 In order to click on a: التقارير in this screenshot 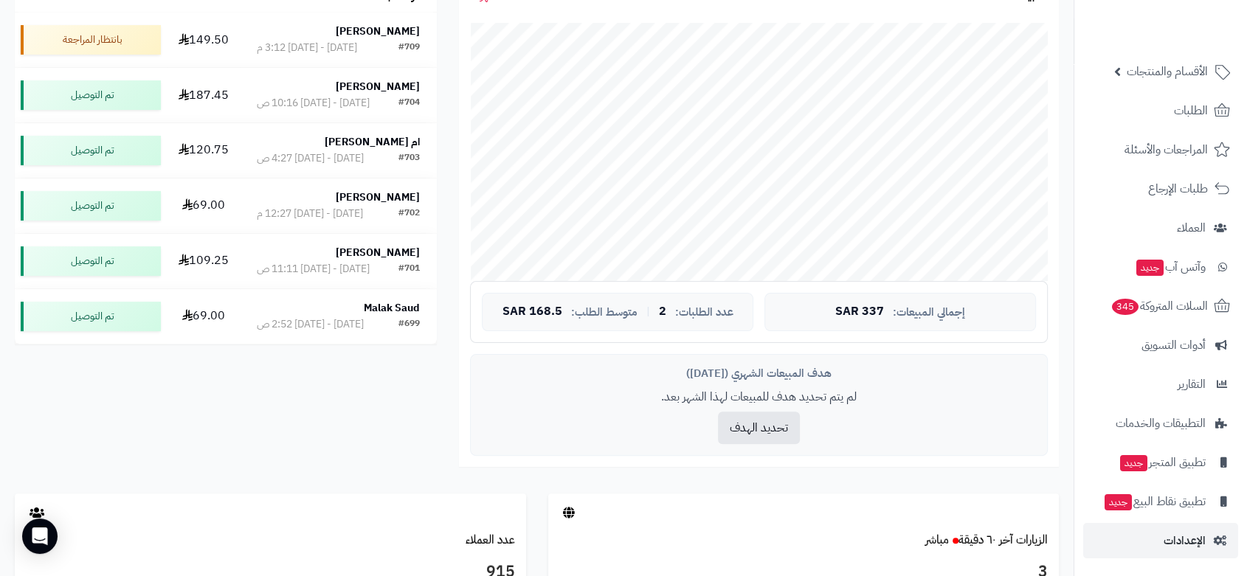, I will do `click(1160, 384)`.